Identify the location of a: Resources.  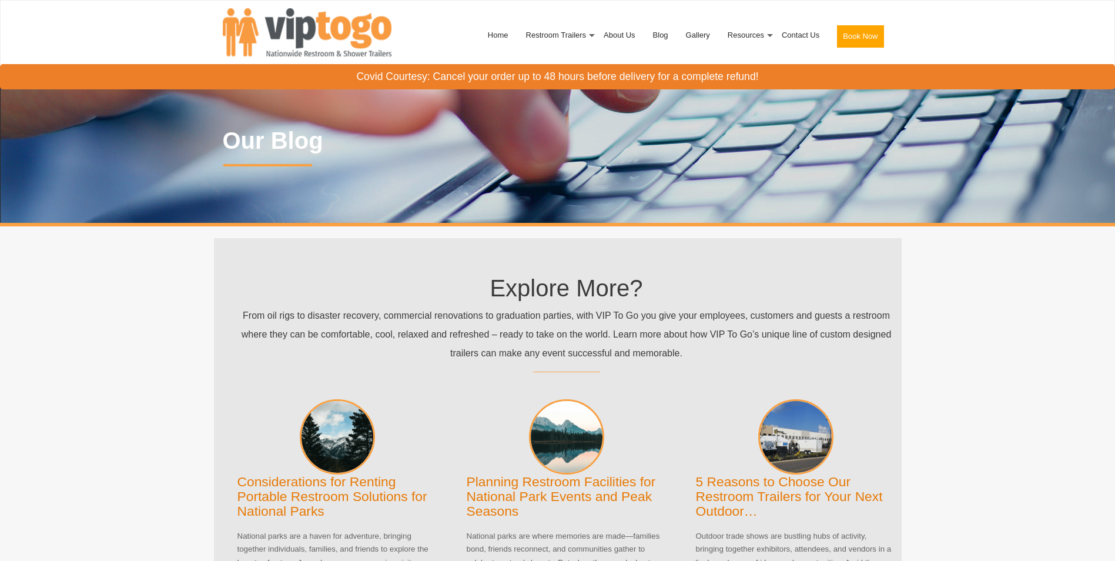
(746, 35).